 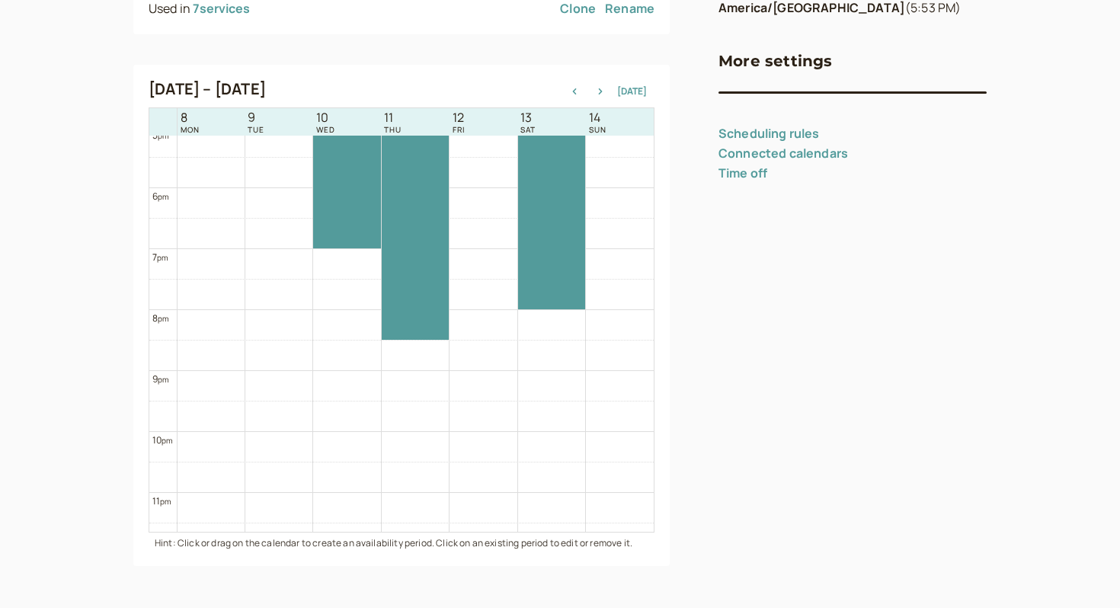 I want to click on div: 10, so click(x=162, y=440).